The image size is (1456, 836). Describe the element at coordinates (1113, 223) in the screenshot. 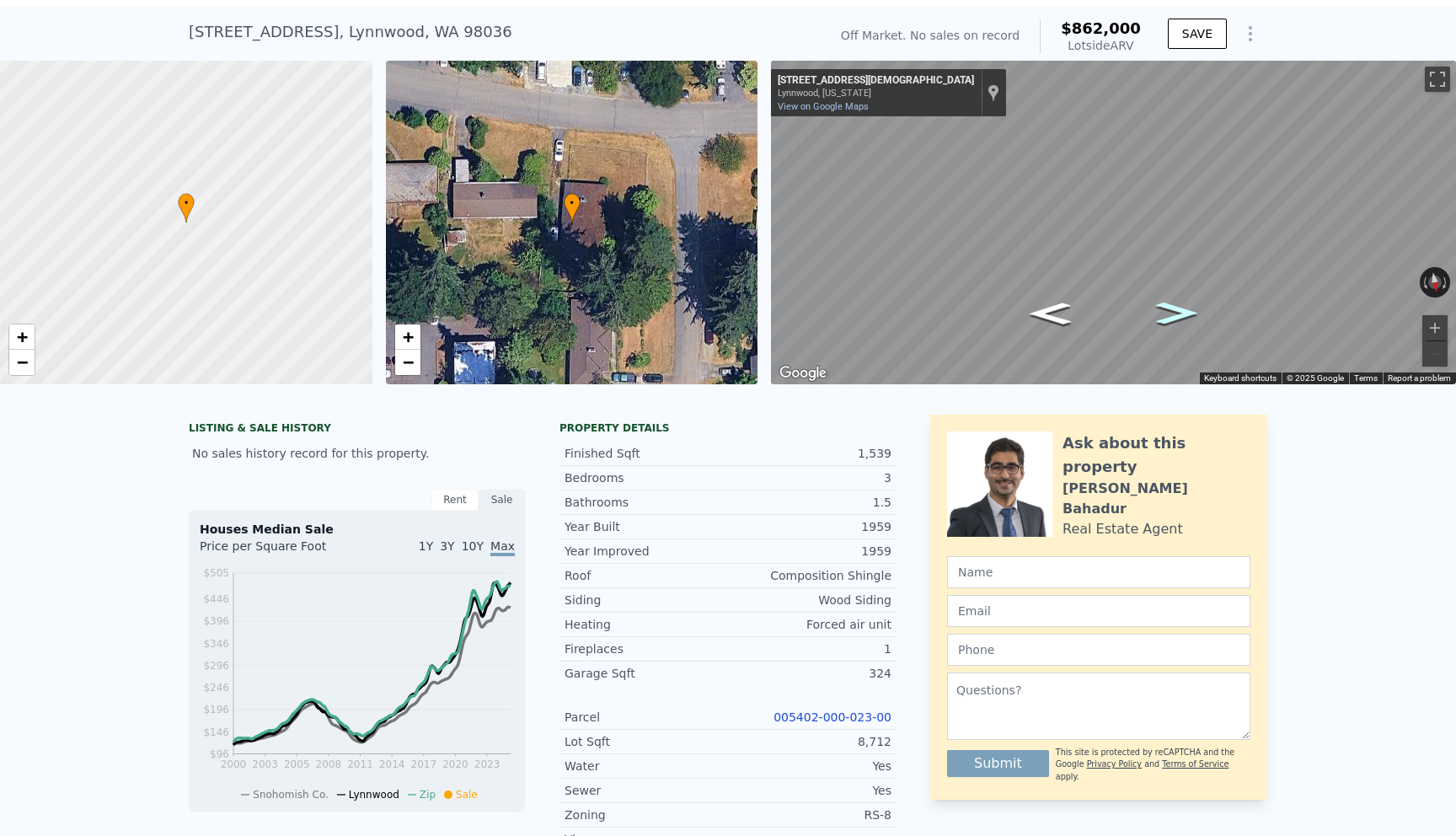

I see `div: Map` at that location.